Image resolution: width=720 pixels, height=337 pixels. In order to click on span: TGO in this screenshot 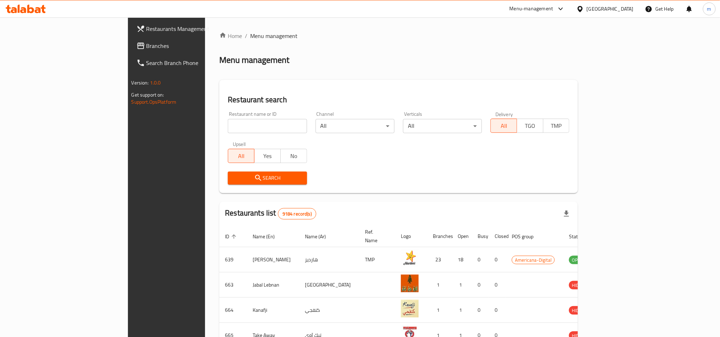, I will do `click(530, 126)`.